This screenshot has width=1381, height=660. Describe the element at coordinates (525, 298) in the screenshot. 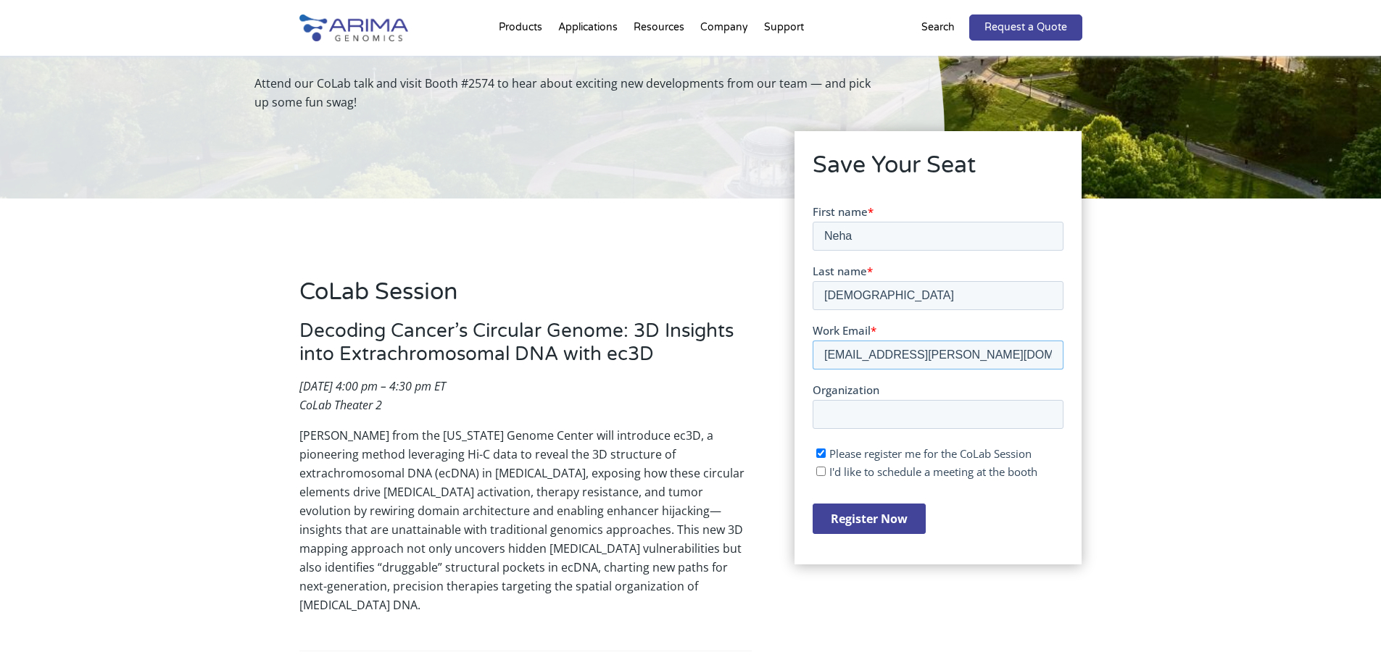

I see `h2: CoLab Session` at that location.